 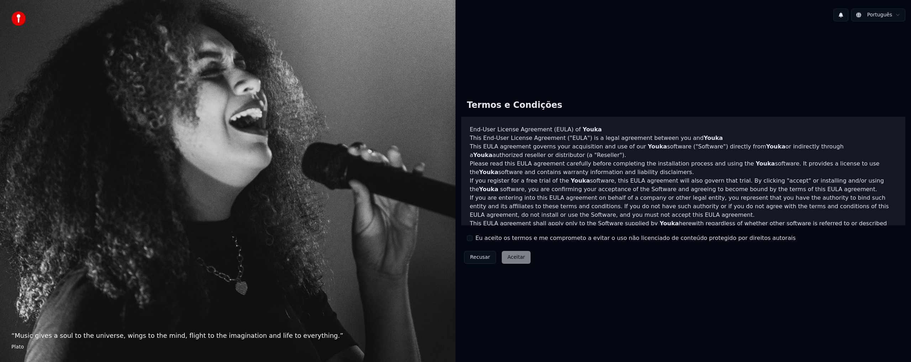 I want to click on button: Recusar, so click(x=480, y=257).